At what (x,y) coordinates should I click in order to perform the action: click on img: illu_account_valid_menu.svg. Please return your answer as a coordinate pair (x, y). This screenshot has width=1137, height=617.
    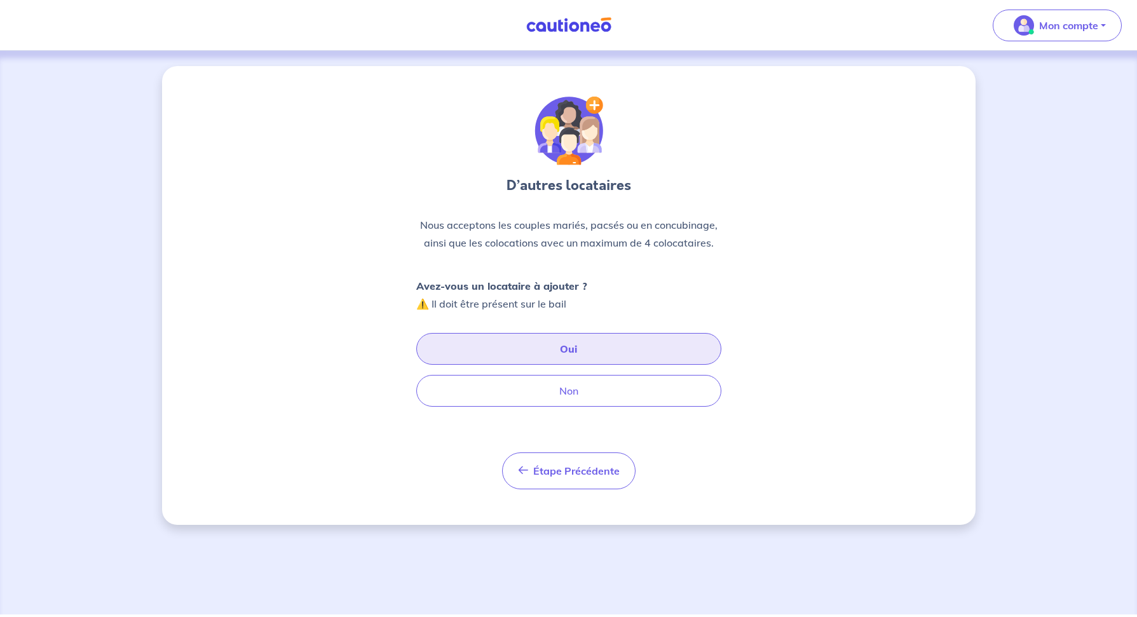
    Looking at the image, I should click on (1024, 25).